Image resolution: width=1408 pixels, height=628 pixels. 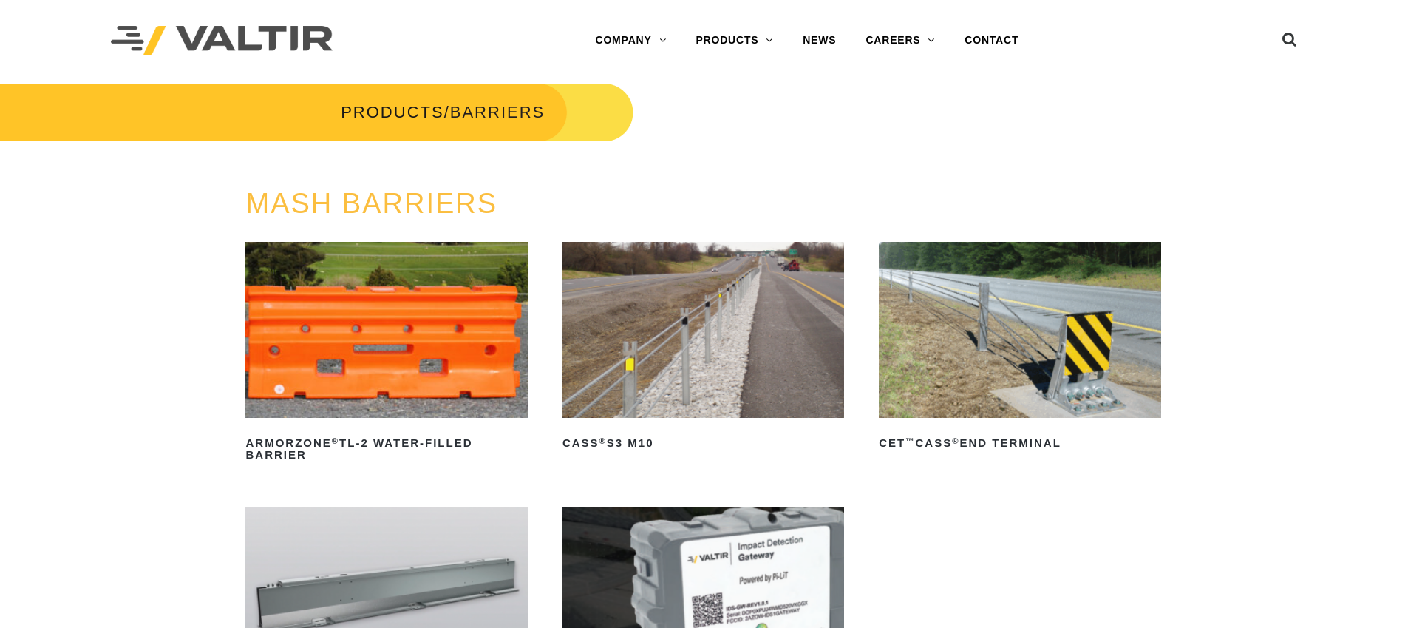 What do you see at coordinates (1019, 443) in the screenshot?
I see `h2: CET CASS End Terminal` at bounding box center [1019, 443].